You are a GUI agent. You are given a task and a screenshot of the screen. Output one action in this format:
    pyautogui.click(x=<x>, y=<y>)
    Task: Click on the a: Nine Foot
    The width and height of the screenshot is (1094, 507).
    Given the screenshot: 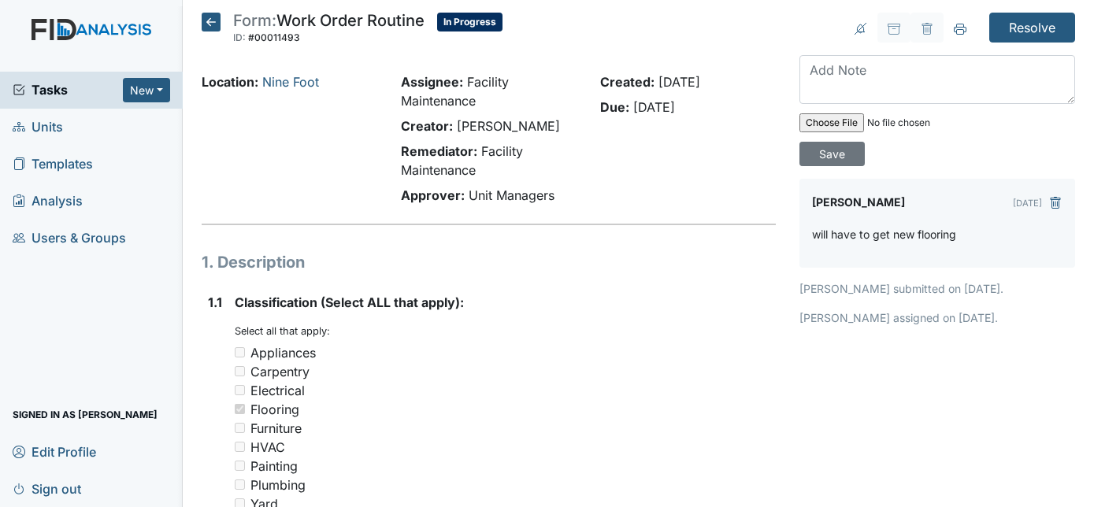 What is the action you would take?
    pyautogui.click(x=291, y=82)
    